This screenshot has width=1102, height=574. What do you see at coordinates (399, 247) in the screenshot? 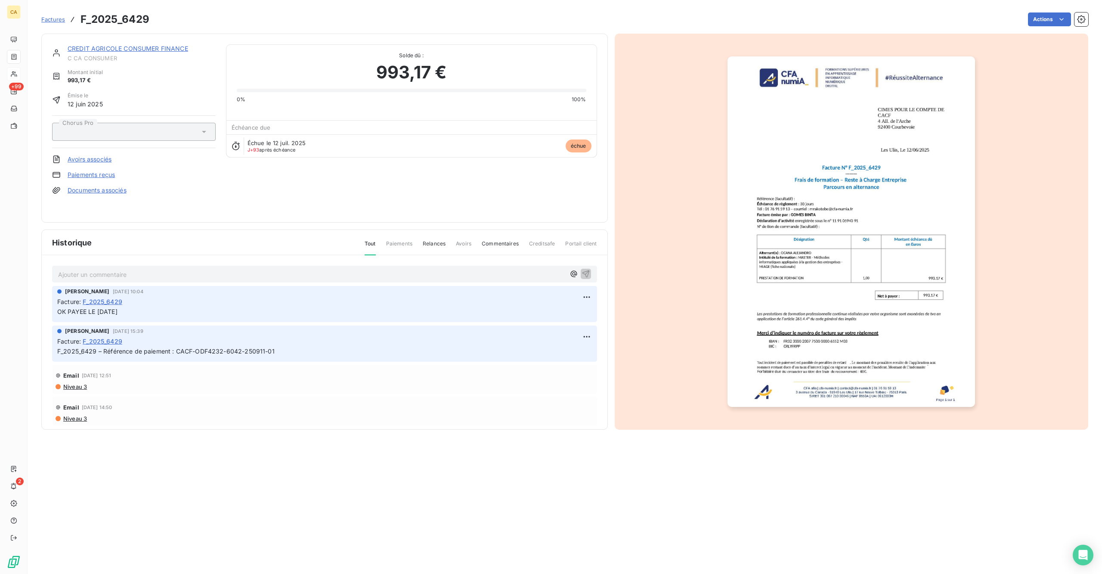
I see `span: Paiements` at bounding box center [399, 247].